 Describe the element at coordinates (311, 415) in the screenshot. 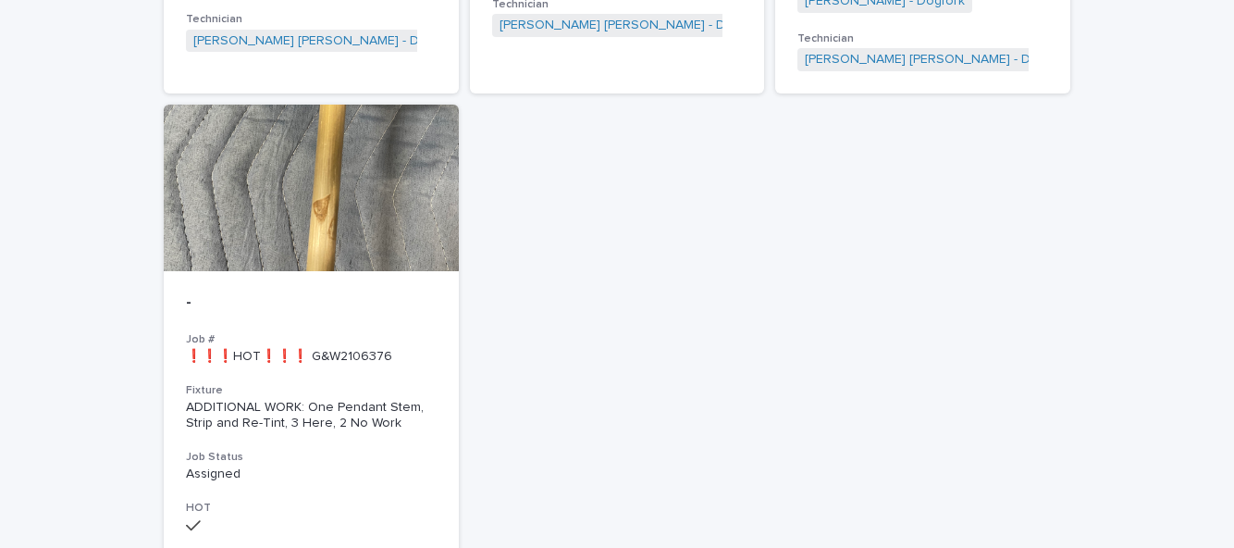

I see `div: ADDITIONAL WORK: One Pendant Stem, Strip and Re-Tint, 3 Here, 2 No Work` at that location.